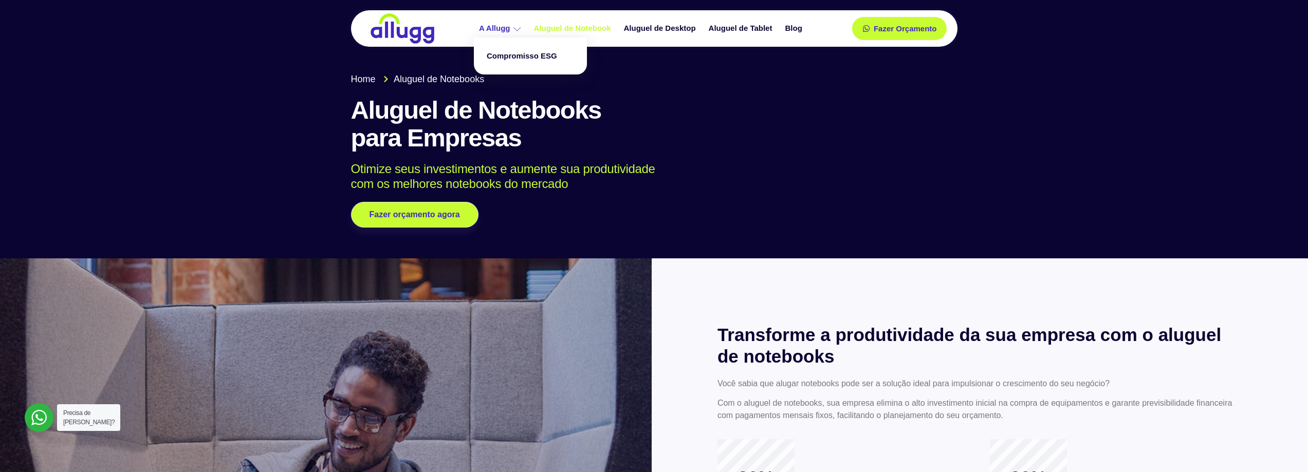 The height and width of the screenshot is (472, 1308). Describe the element at coordinates (979, 346) in the screenshot. I see `h2: Transforme a produtividade da sua empresa com o aluguel de notebooks` at that location.